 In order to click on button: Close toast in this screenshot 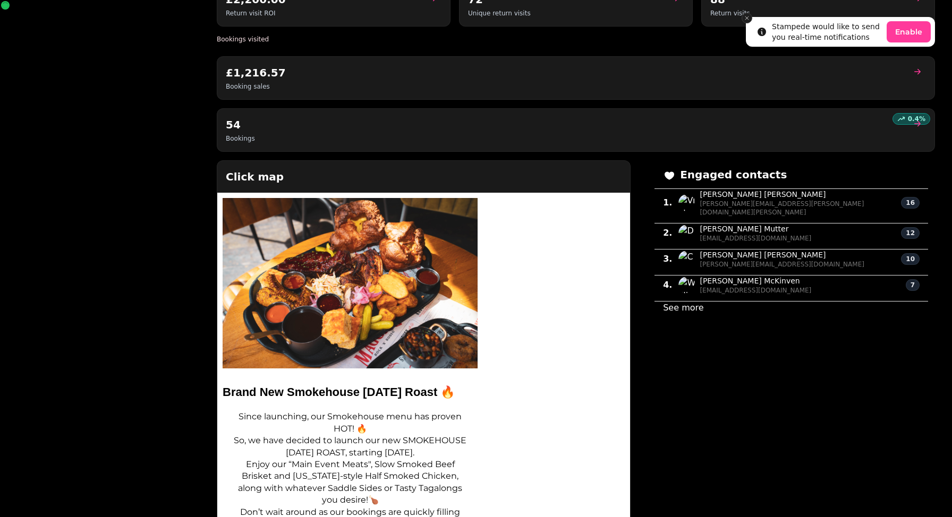, I will do `click(747, 18)`.